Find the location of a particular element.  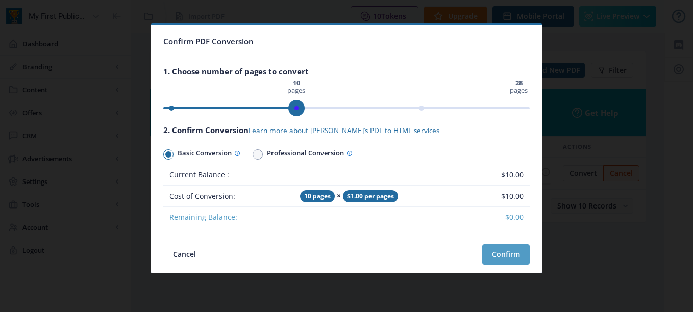

span: $1.00 per pages is located at coordinates (370, 196).